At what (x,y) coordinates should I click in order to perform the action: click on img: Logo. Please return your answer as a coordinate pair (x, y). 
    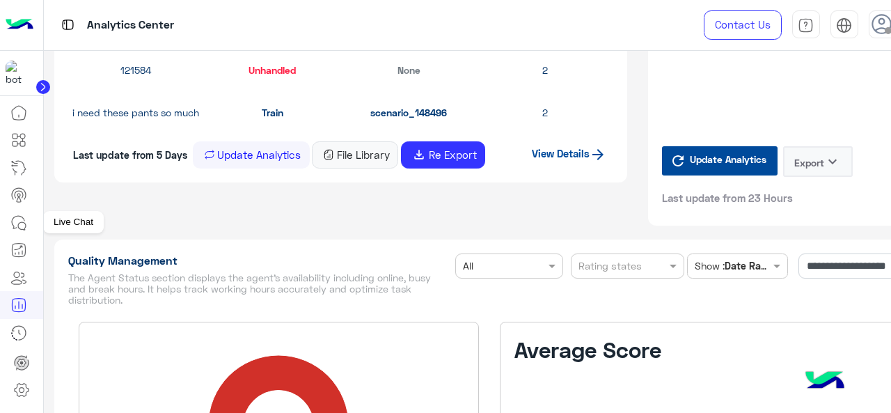
    Looking at the image, I should click on (19, 25).